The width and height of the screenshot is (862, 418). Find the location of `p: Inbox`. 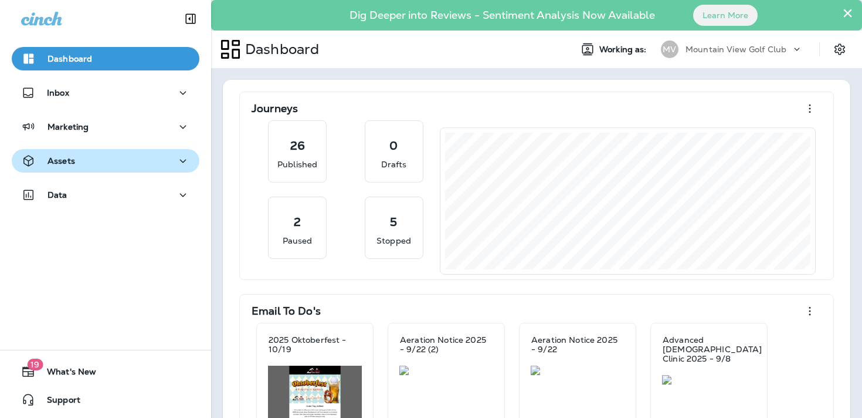

p: Inbox is located at coordinates (58, 93).